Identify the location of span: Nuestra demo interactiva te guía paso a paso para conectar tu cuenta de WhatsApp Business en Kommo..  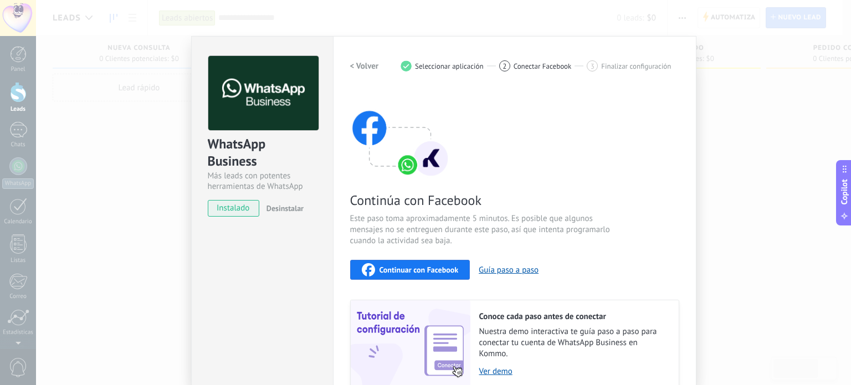
(573, 343).